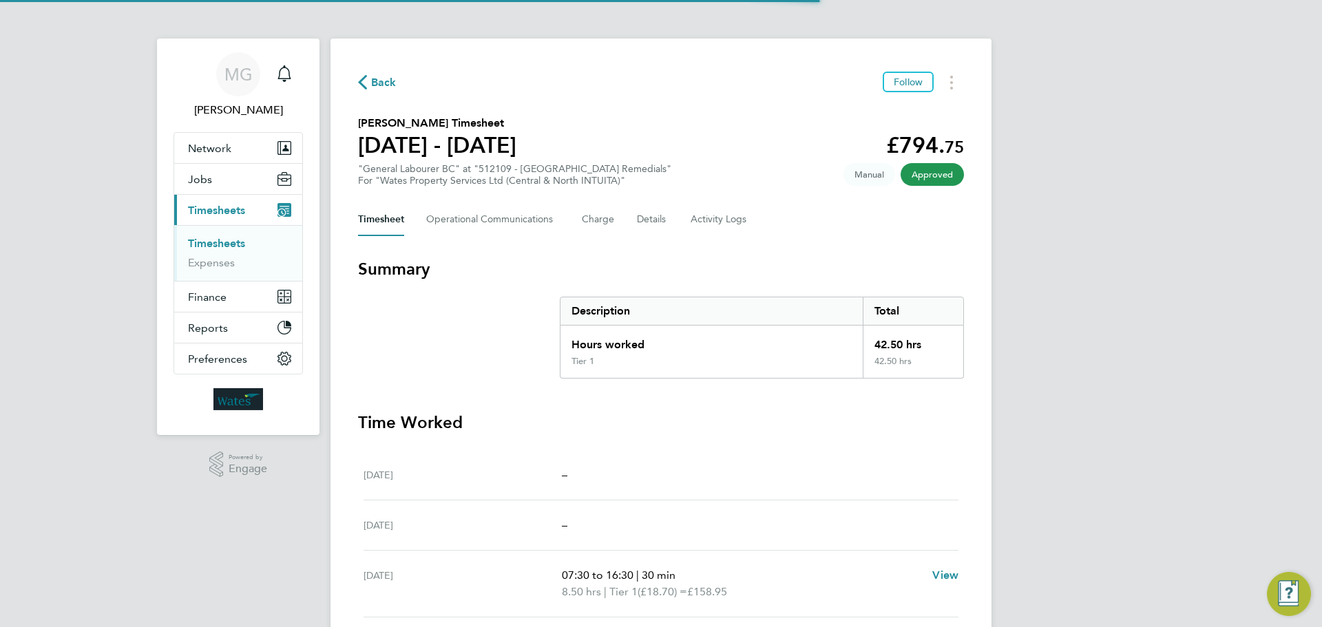  Describe the element at coordinates (946, 575) in the screenshot. I see `span: View` at that location.